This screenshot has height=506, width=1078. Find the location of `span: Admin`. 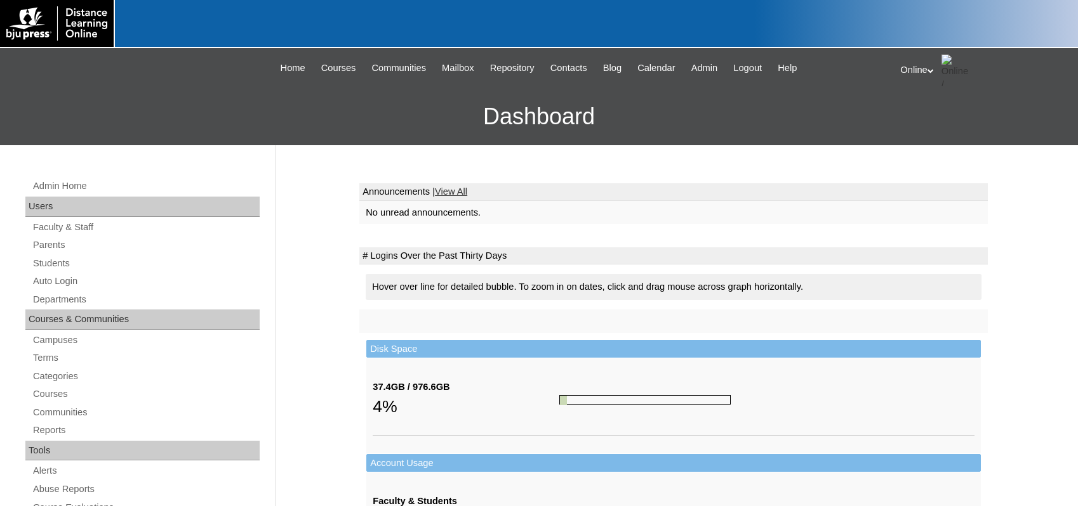

span: Admin is located at coordinates (705, 68).